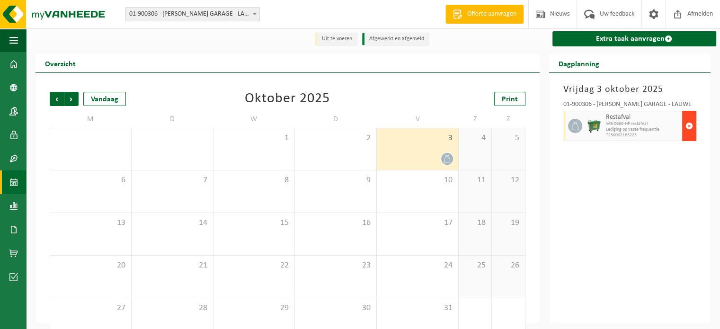 This screenshot has width=720, height=329. Describe the element at coordinates (579, 63) in the screenshot. I see `h2: Dagplanning` at that location.